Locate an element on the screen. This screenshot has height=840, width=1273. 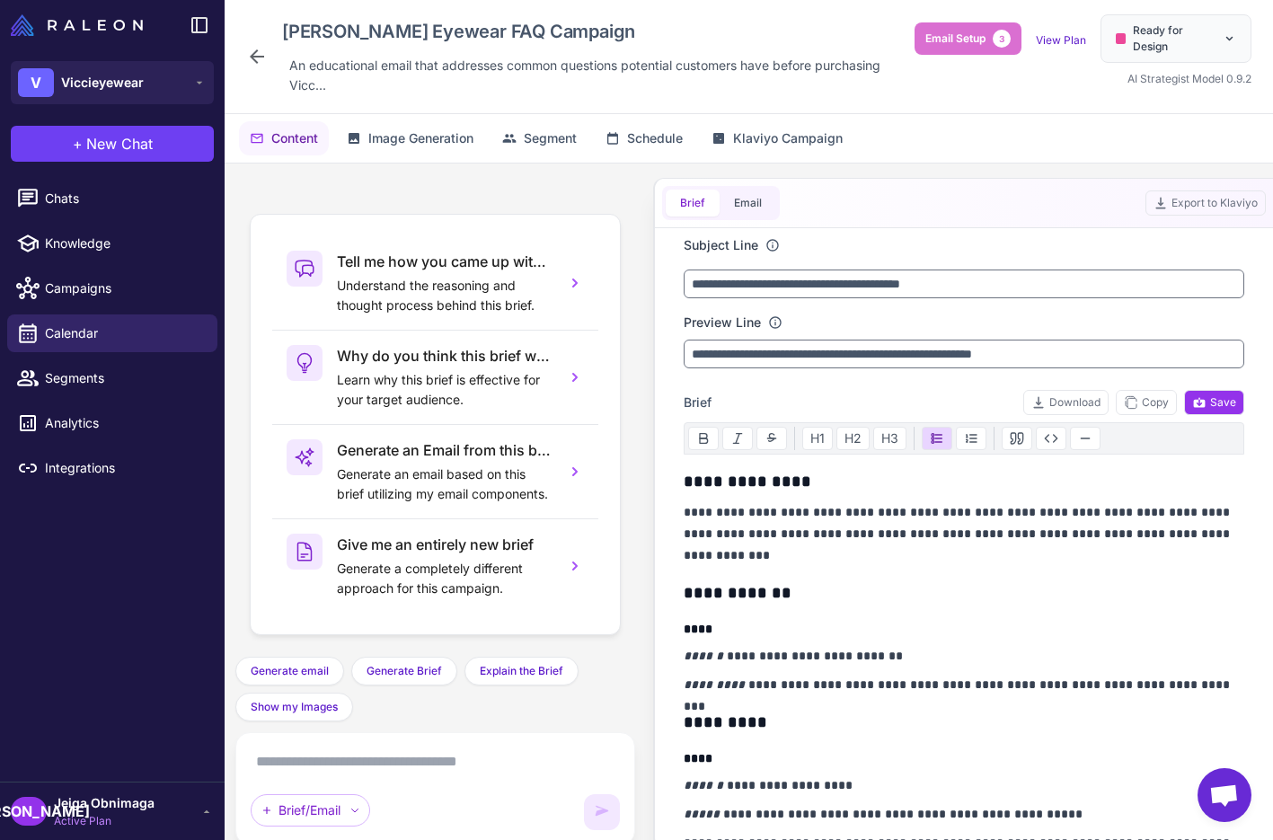
a: Knowledge is located at coordinates (112, 243).